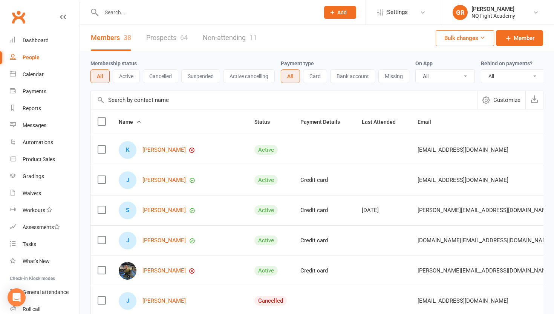  What do you see at coordinates (44, 292) in the screenshot?
I see `a: General attendance kiosk mode` at bounding box center [44, 292].